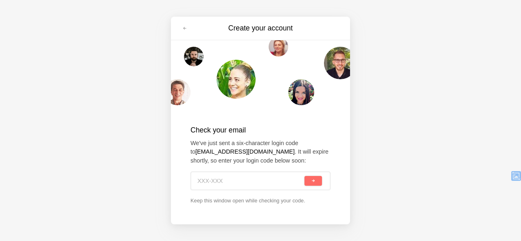 This screenshot has width=521, height=241. I want to click on p: Keep this window open while checking your code., so click(260, 201).